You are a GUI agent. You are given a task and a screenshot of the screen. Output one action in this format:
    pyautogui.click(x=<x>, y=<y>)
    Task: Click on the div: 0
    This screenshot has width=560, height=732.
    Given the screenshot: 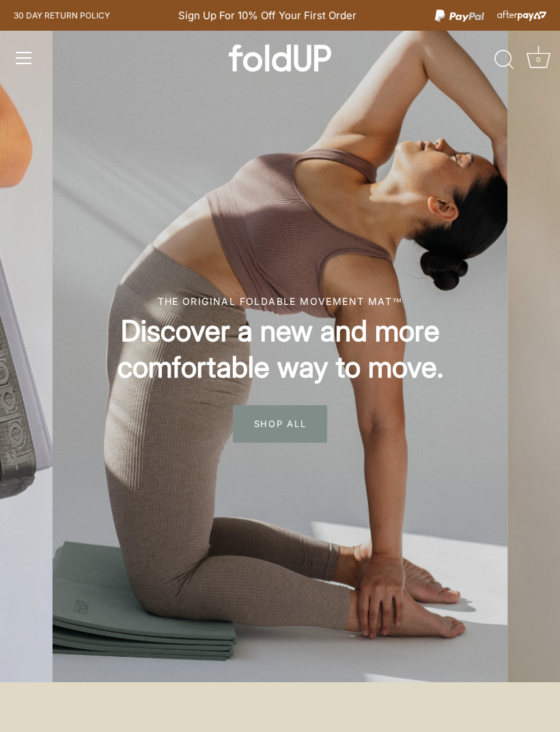 What is the action you would take?
    pyautogui.click(x=538, y=59)
    